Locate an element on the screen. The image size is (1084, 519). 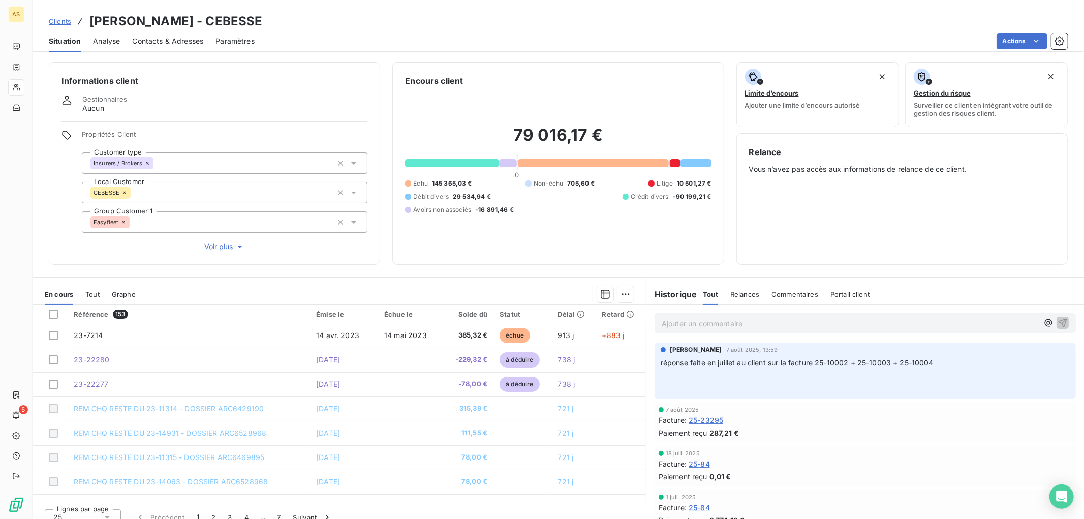
span: +883 j is located at coordinates (613, 335).